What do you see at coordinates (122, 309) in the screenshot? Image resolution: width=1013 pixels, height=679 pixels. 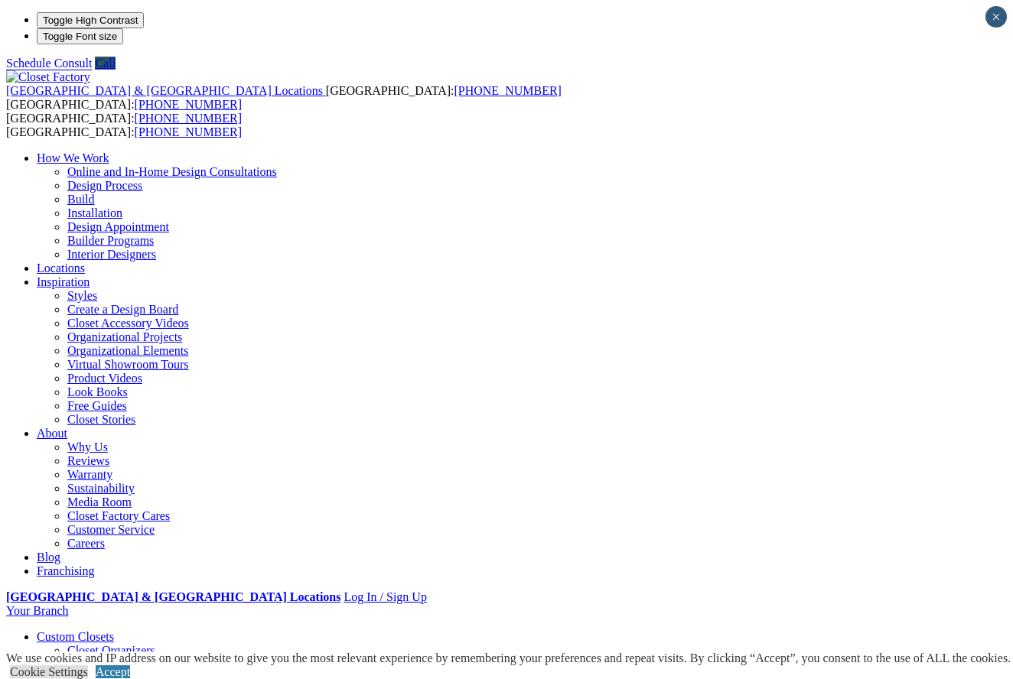 I see `a: Create a Design Board` at bounding box center [122, 309].